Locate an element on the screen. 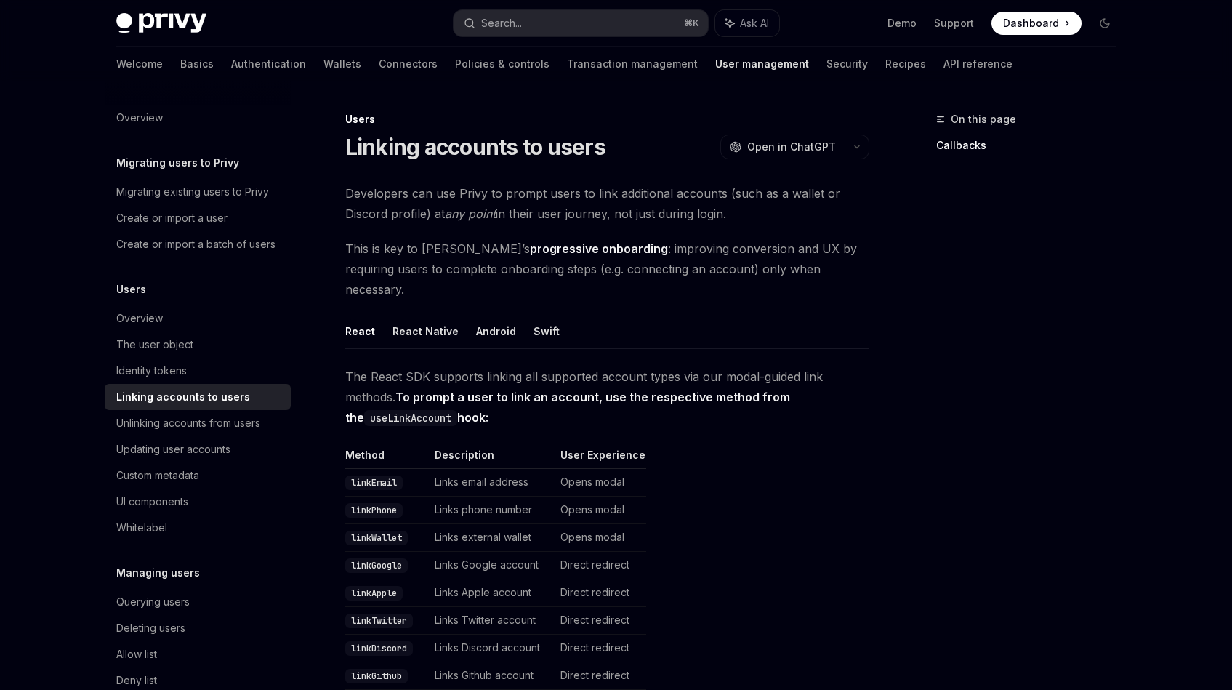 The image size is (1232, 690). code: linkTwitter is located at coordinates (379, 621).